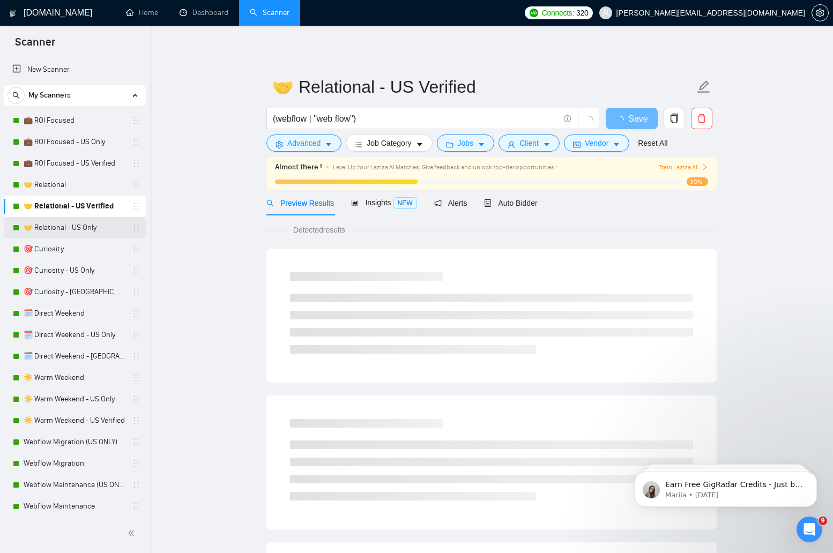  What do you see at coordinates (75, 485) in the screenshot?
I see `a: Webflow Maintenance (US ONLY)` at bounding box center [75, 485].